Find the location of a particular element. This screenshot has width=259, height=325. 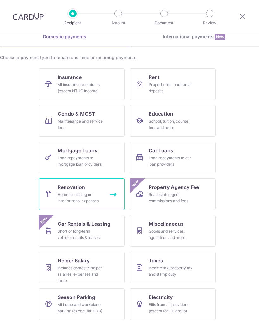

div: All insurance premiums (except NTUC Income) is located at coordinates (80, 88).